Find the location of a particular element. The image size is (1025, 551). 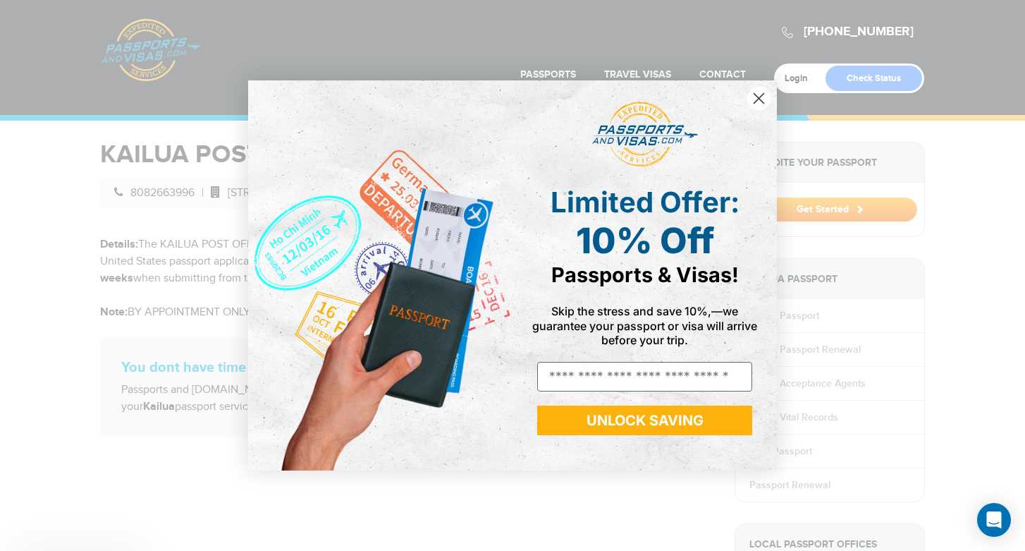

span: Skip the stress and save 10%,—we guarantee your passport or visa will arrive before your trip. is located at coordinates (644, 325).